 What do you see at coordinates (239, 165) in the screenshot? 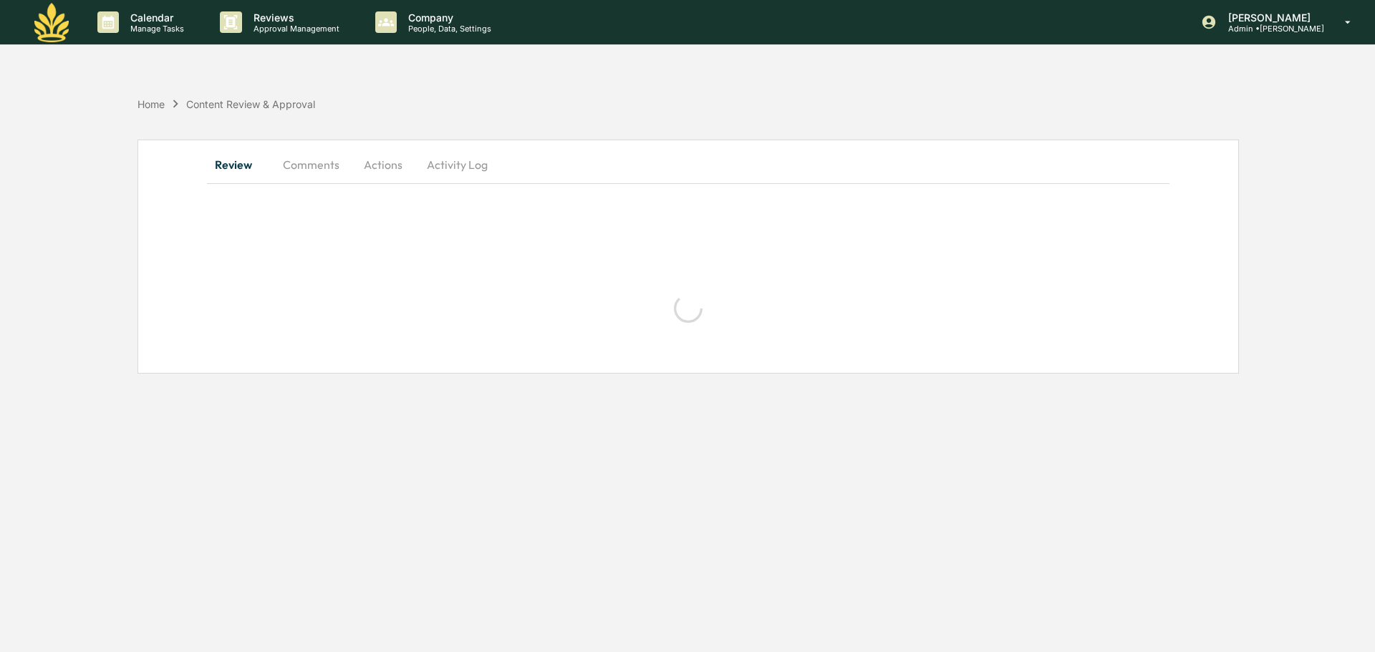
I see `button: Review` at bounding box center [239, 165].